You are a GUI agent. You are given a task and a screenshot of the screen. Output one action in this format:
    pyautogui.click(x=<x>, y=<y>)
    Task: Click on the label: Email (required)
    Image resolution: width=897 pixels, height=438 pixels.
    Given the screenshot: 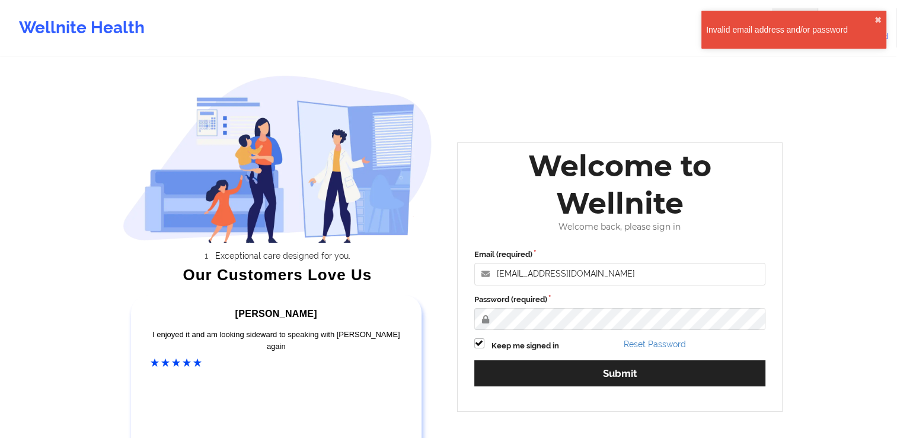 What is the action you would take?
    pyautogui.click(x=620, y=254)
    